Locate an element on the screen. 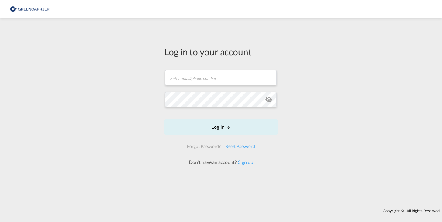 The width and height of the screenshot is (442, 222). div: Forgot Password? is located at coordinates (204, 147).